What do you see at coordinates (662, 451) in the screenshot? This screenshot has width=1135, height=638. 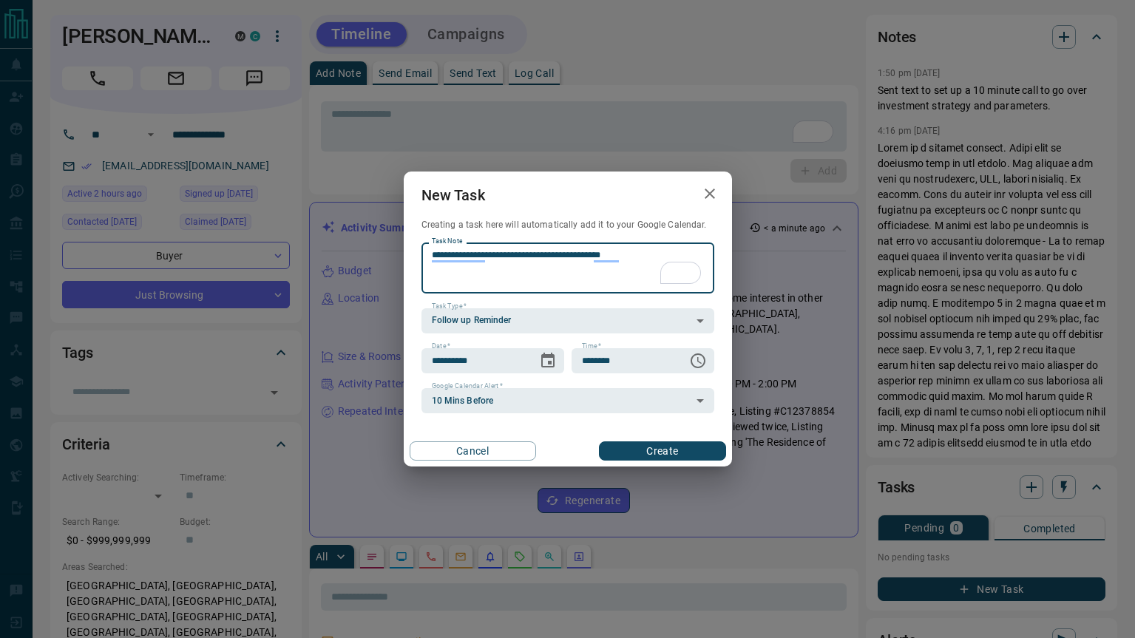 I see `button: Create` at bounding box center [662, 451].